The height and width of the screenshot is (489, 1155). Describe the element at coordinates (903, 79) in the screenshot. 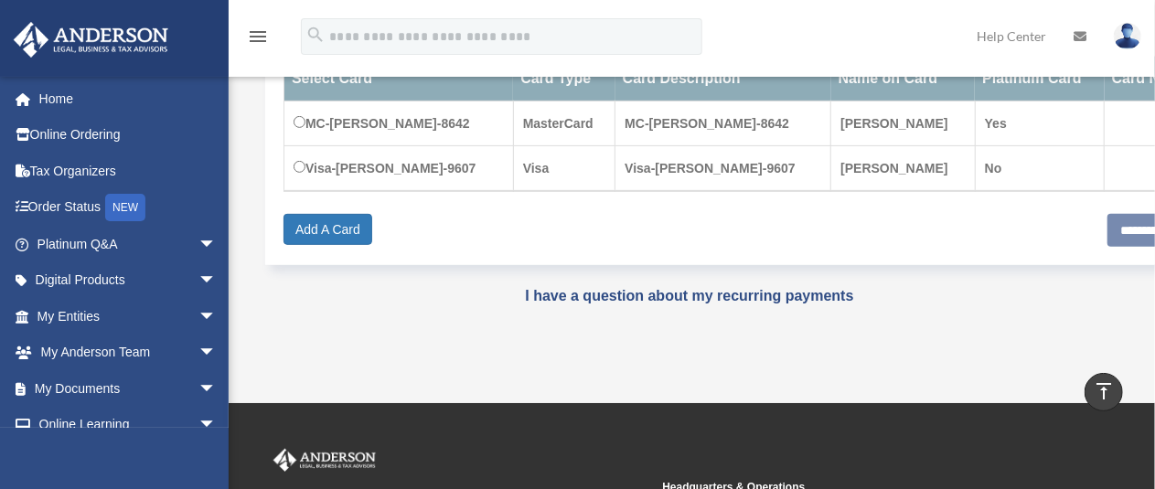

I see `th: Name on Card` at that location.